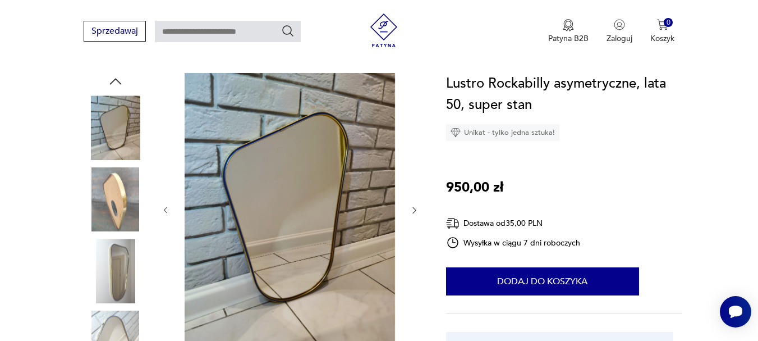 Image resolution: width=758 pixels, height=341 pixels. What do you see at coordinates (565, 94) in the screenshot?
I see `h1: Lustro Rockabilly asymetryczne, lata 50, super stan` at bounding box center [565, 94].